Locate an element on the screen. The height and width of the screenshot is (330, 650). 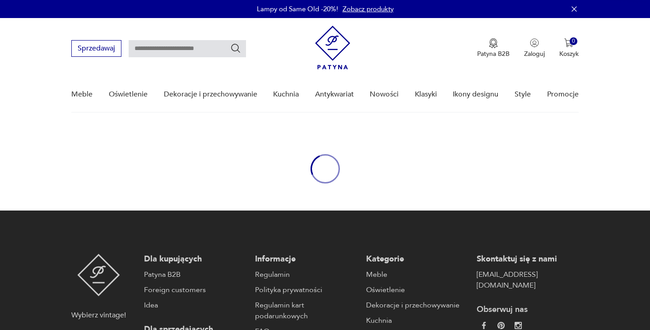
p: Informacje is located at coordinates (306, 260).